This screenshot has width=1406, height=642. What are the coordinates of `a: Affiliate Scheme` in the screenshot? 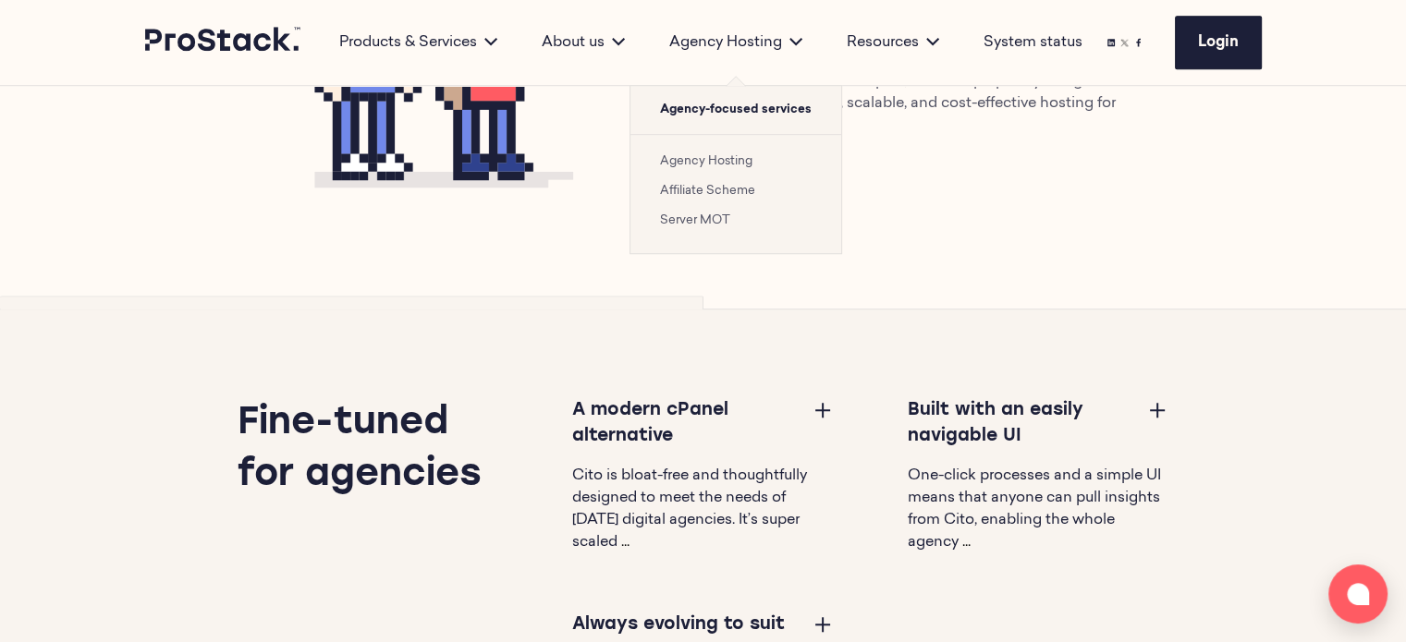 It's located at (707, 190).